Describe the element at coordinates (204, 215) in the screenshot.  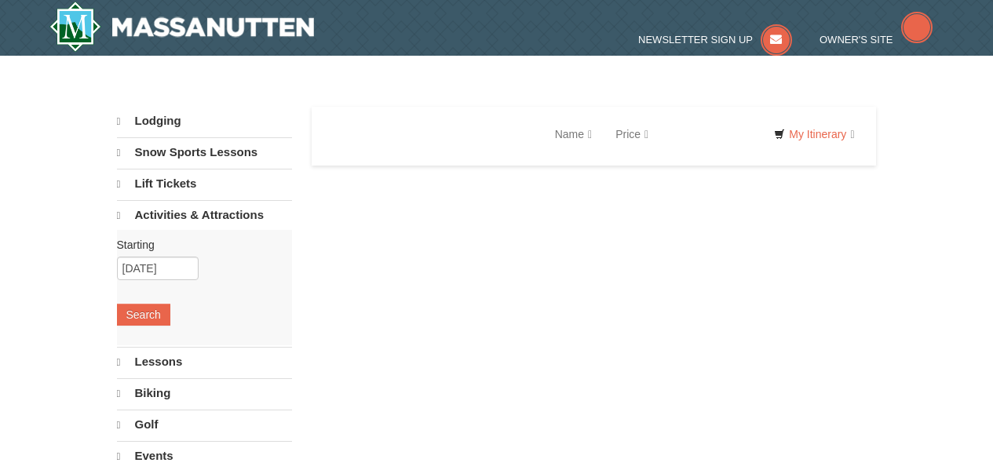
I see `a: Activities & Attractions` at that location.